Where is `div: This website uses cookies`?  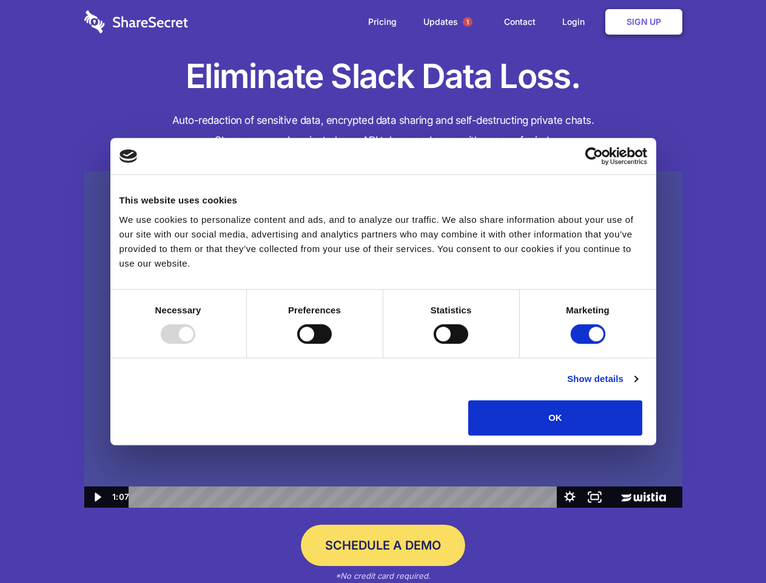 div: This website uses cookies is located at coordinates (384, 200).